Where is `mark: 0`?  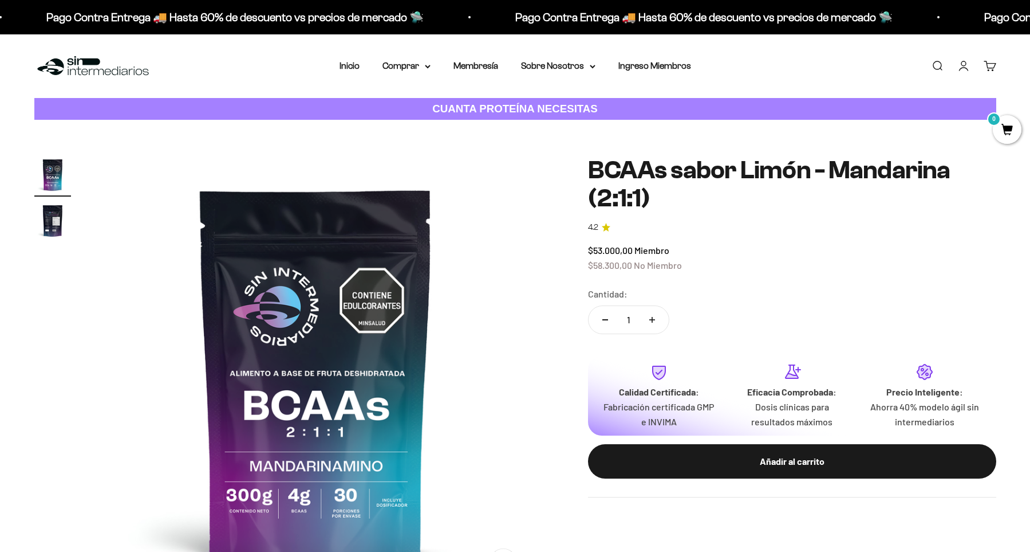
mark: 0 is located at coordinates (994, 119).